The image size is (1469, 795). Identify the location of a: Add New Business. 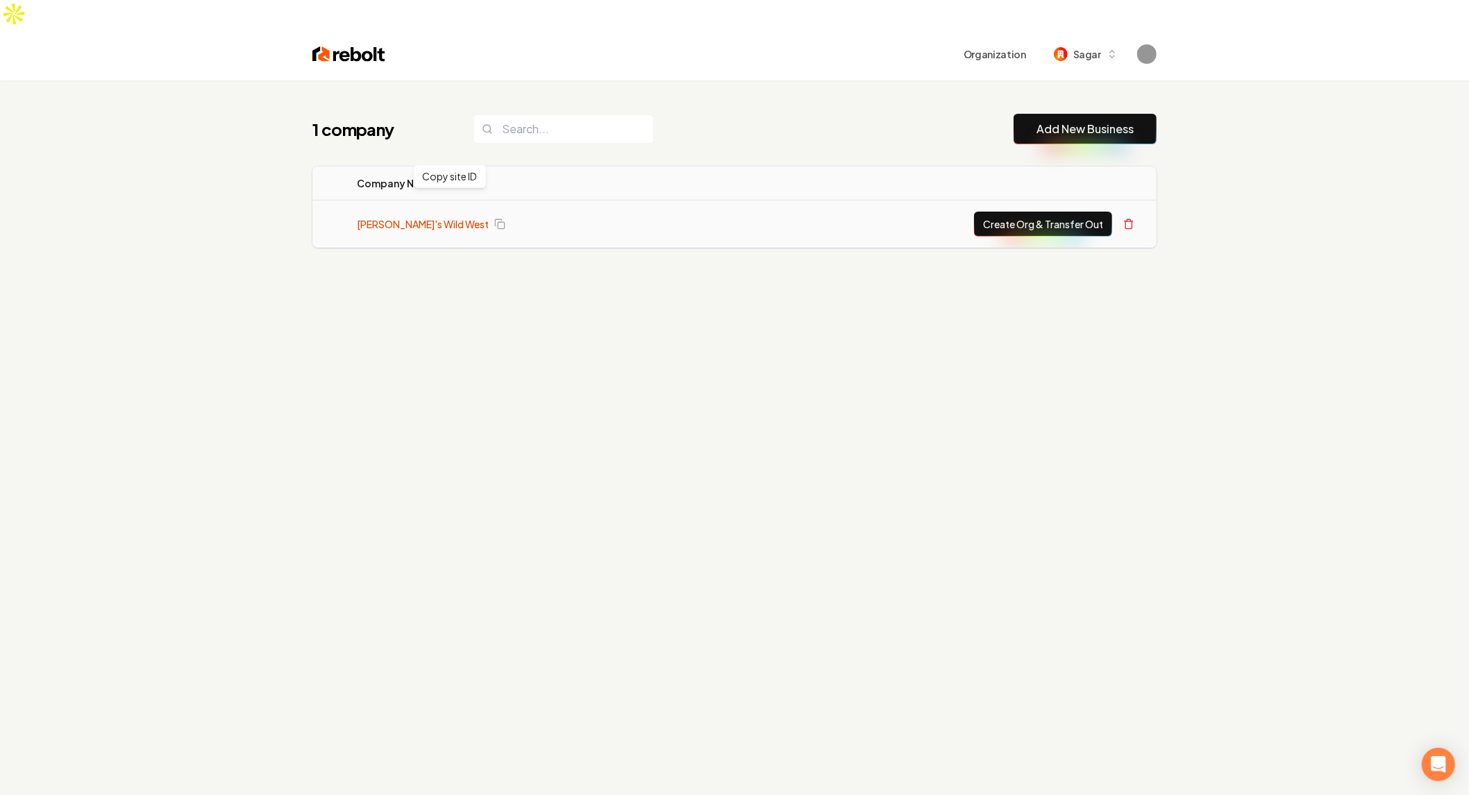
(1085, 129).